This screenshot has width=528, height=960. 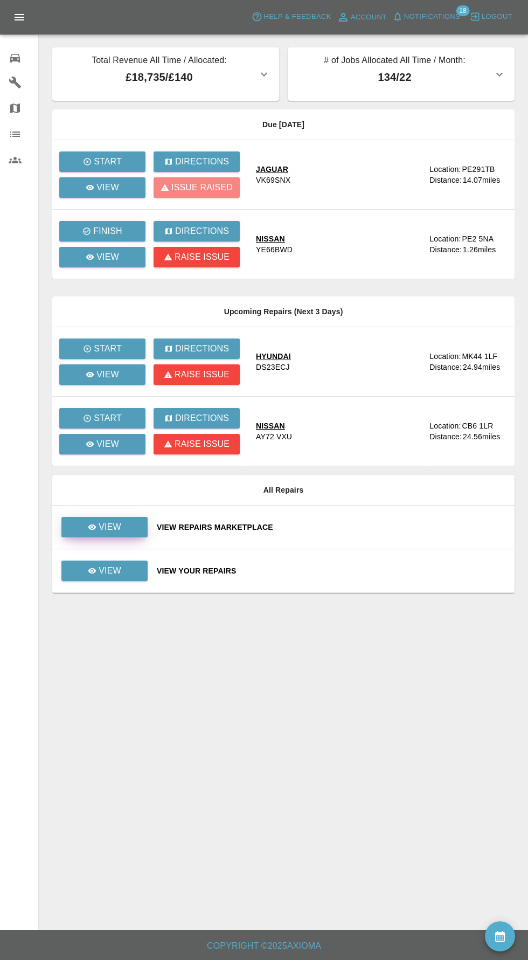 I want to click on button: Finish, so click(x=102, y=231).